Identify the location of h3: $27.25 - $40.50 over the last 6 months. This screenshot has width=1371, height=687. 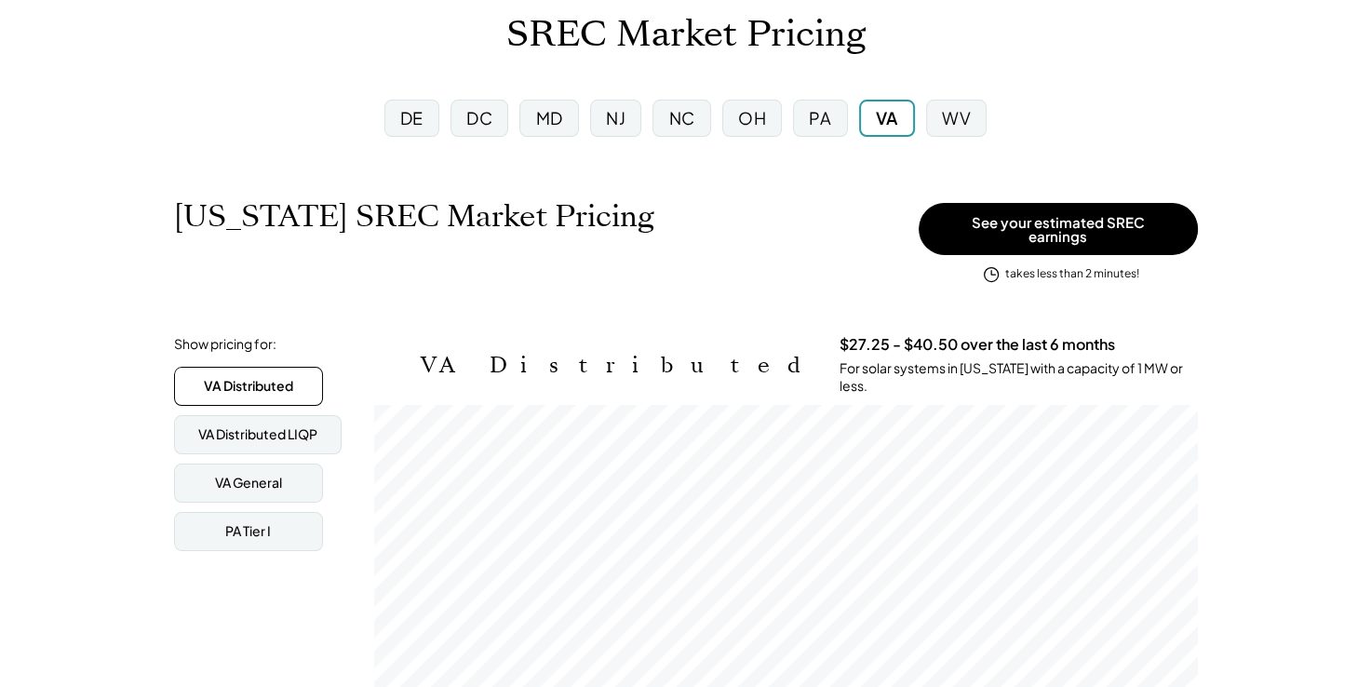
(977, 344).